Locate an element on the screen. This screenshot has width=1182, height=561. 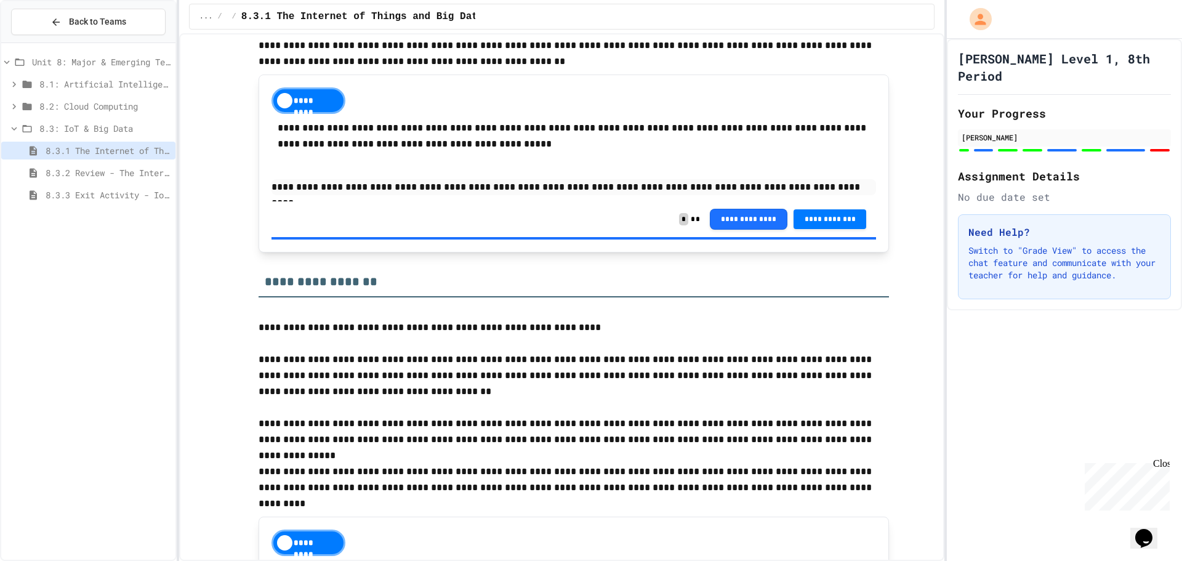
span: 8.3: IoT & Big Data is located at coordinates (105, 128).